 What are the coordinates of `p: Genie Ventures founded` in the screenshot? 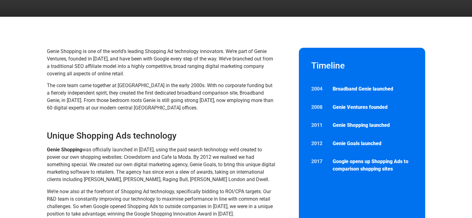 It's located at (373, 107).